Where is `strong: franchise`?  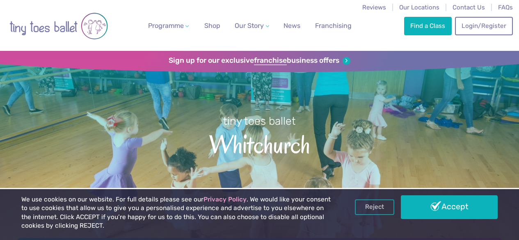
strong: franchise is located at coordinates (270, 61).